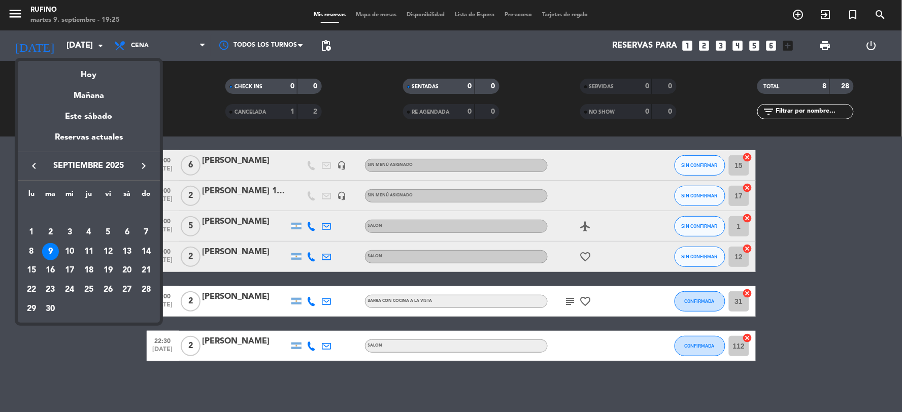  I want to click on div: 10, so click(70, 252).